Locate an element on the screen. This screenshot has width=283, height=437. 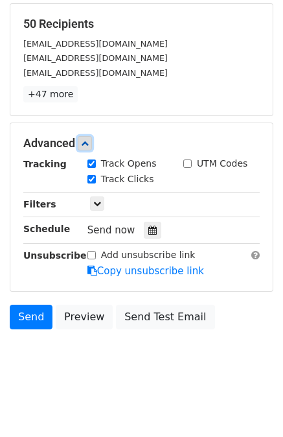
span: Send now is located at coordinates (112, 230).